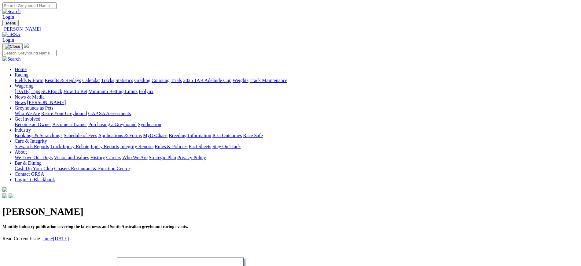  Describe the element at coordinates (98, 157) in the screenshot. I see `a: History` at that location.